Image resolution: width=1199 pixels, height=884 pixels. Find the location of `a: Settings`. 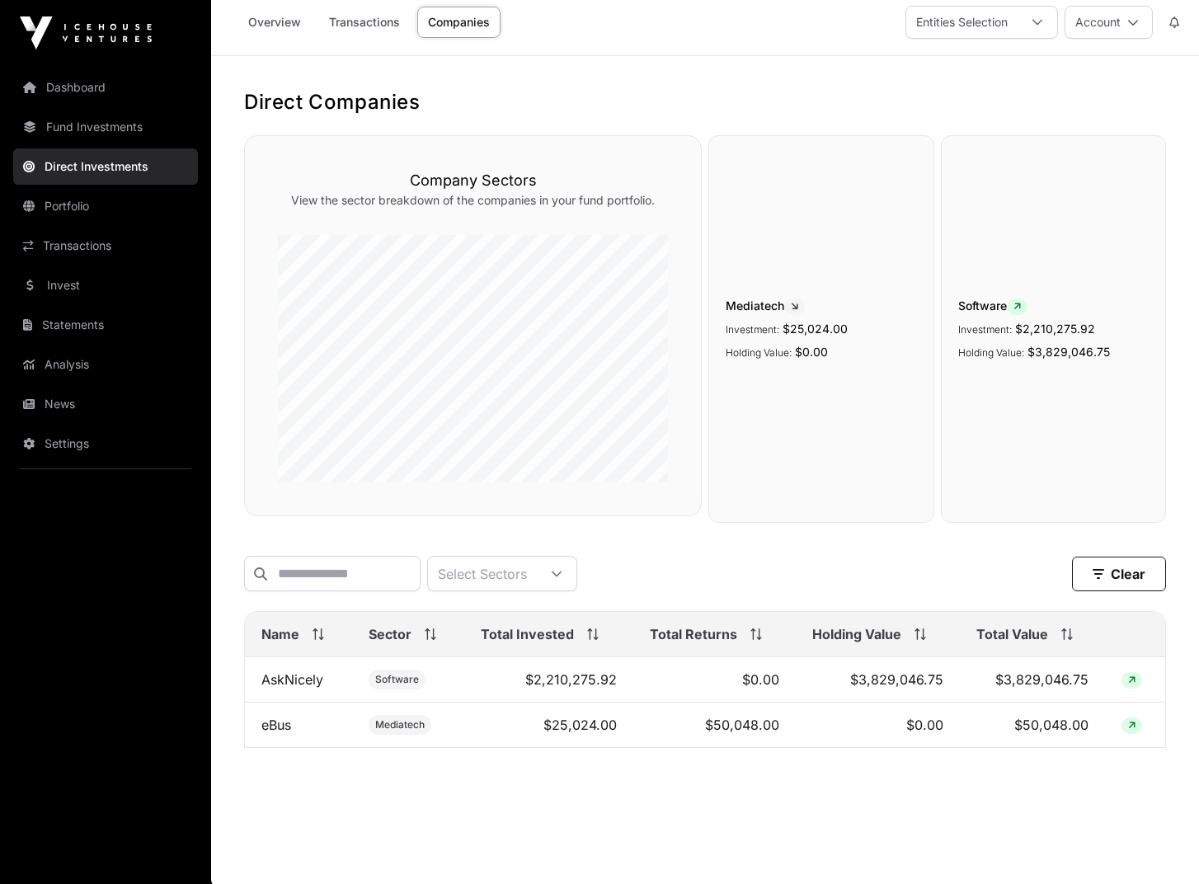

a: Settings is located at coordinates (106, 444).